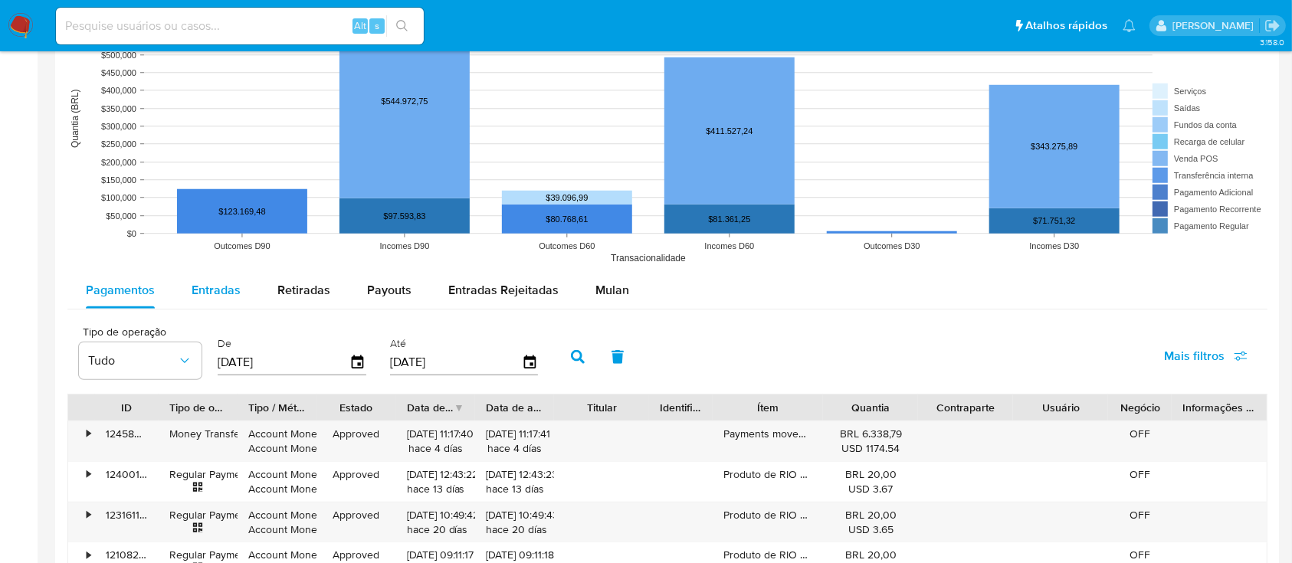  Describe the element at coordinates (377, 25) in the screenshot. I see `span: s` at that location.